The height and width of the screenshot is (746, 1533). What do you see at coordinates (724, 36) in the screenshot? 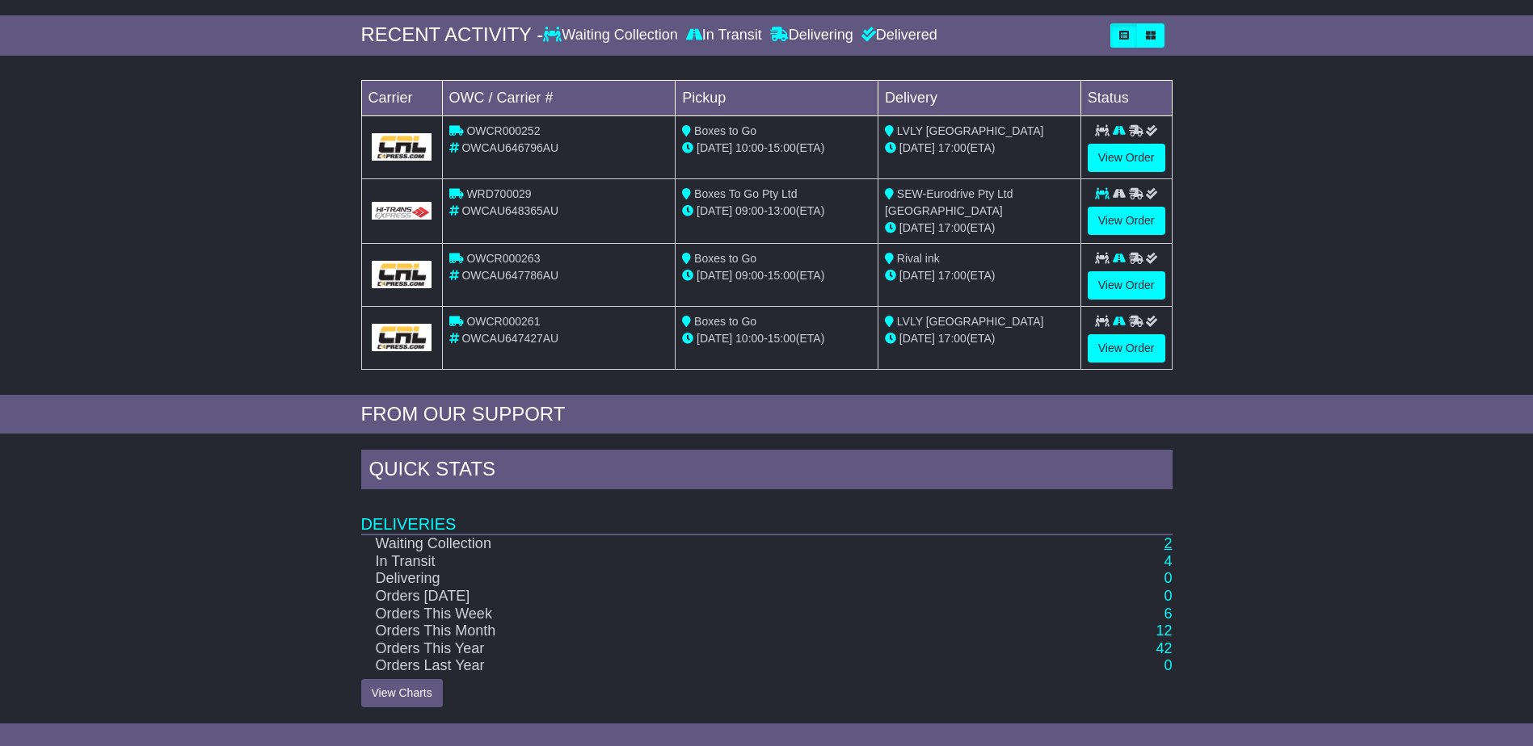
I see `div: In Transit` at bounding box center [724, 36].